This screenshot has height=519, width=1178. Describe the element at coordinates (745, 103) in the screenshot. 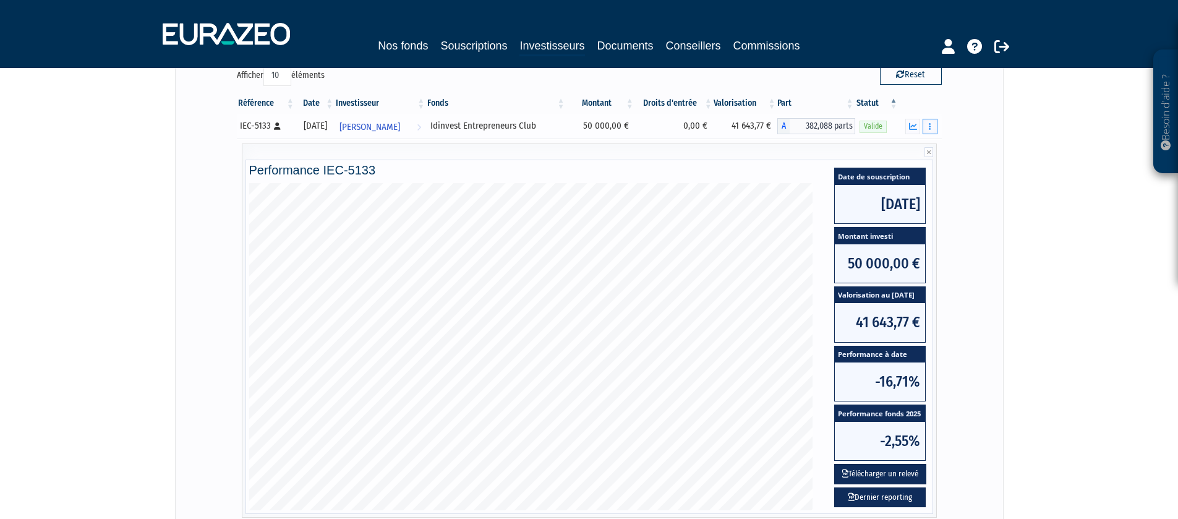

I see `th: Valorisation: activer pour trier la colonne par ordre croissant` at that location.